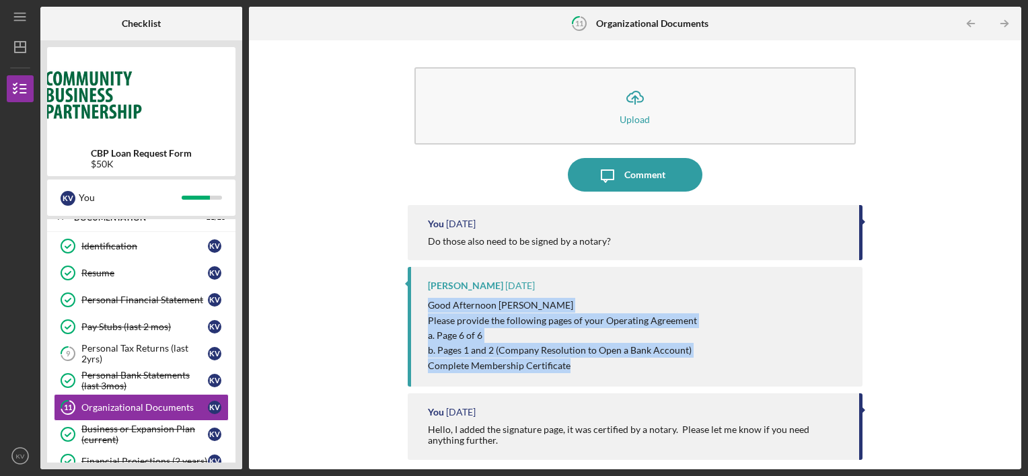 The width and height of the screenshot is (1028, 476). Describe the element at coordinates (141, 381) in the screenshot. I see `a: Personal Bank Statements (last 3mos)KV` at that location.